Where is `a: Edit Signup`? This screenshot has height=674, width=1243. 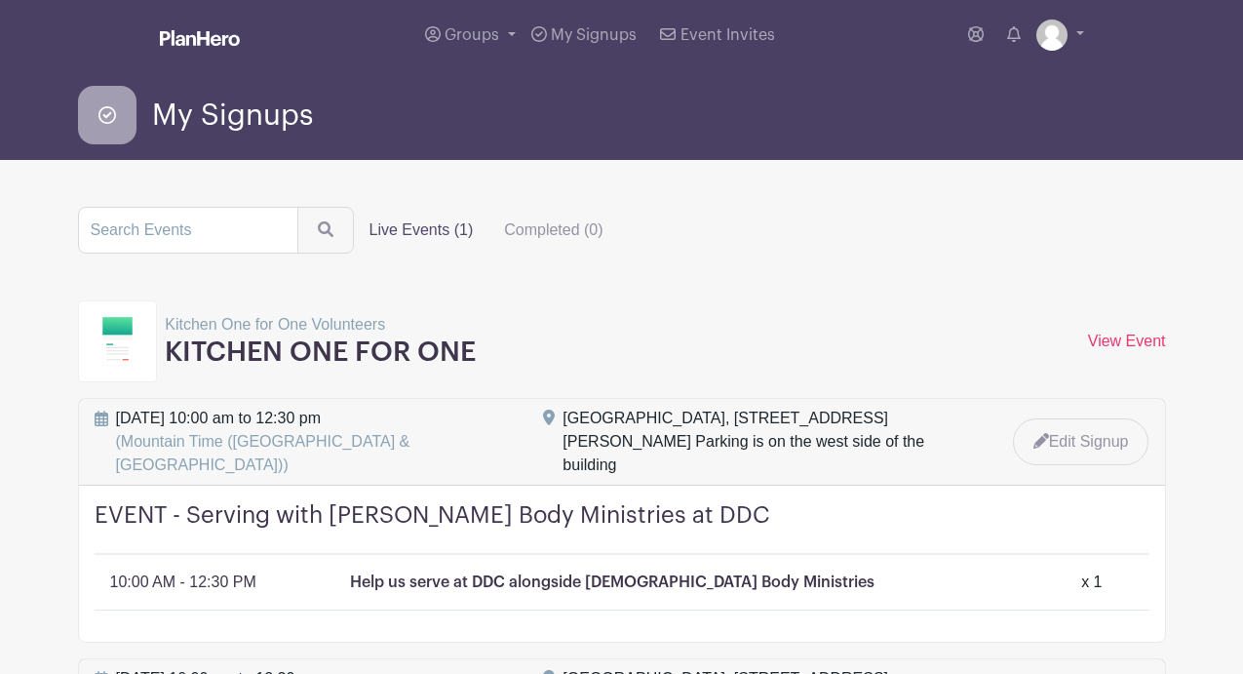
a: Edit Signup is located at coordinates (1081, 442).